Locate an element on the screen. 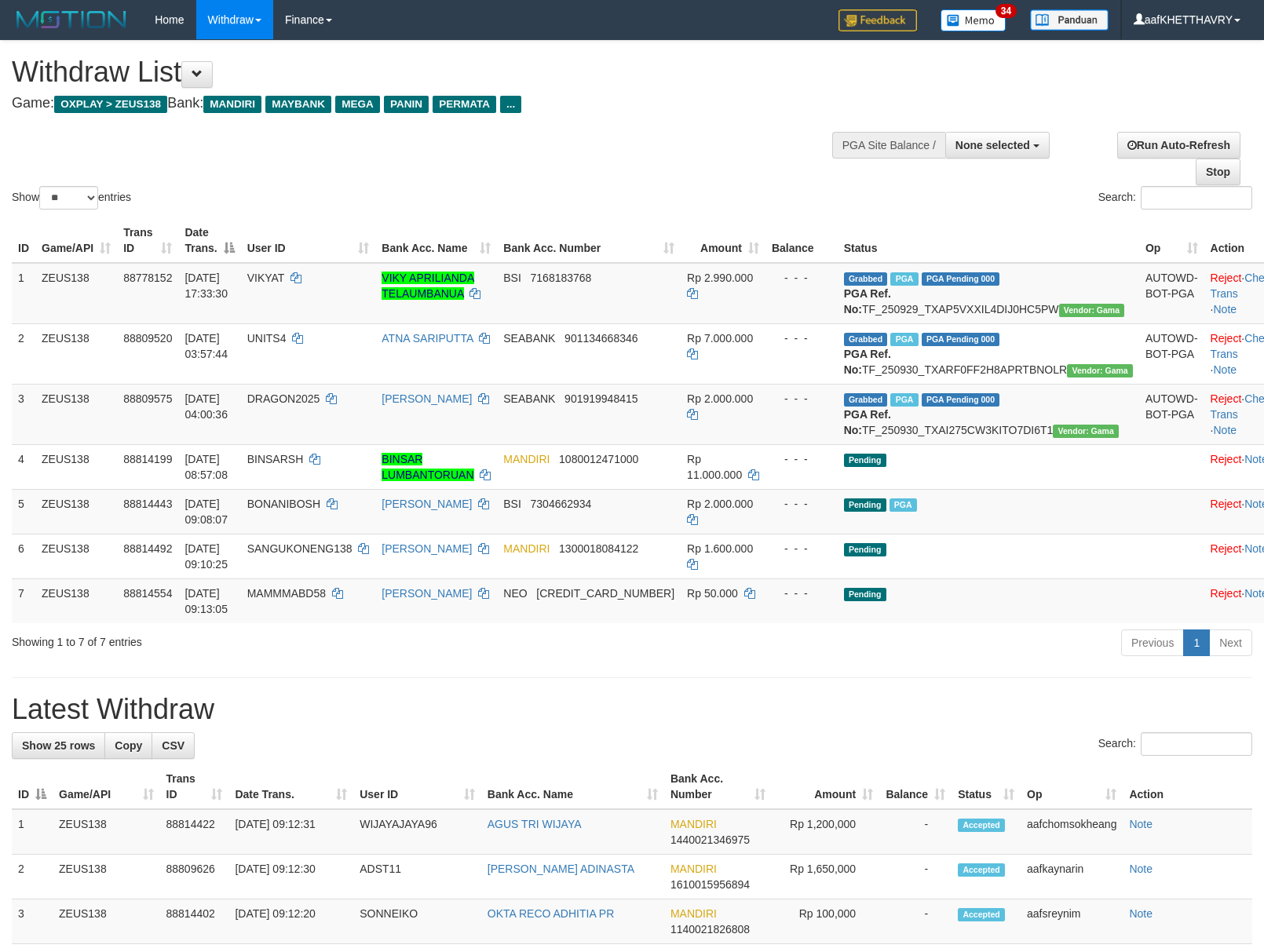 This screenshot has width=1264, height=952. span: Rp 1.600.000 is located at coordinates (720, 548).